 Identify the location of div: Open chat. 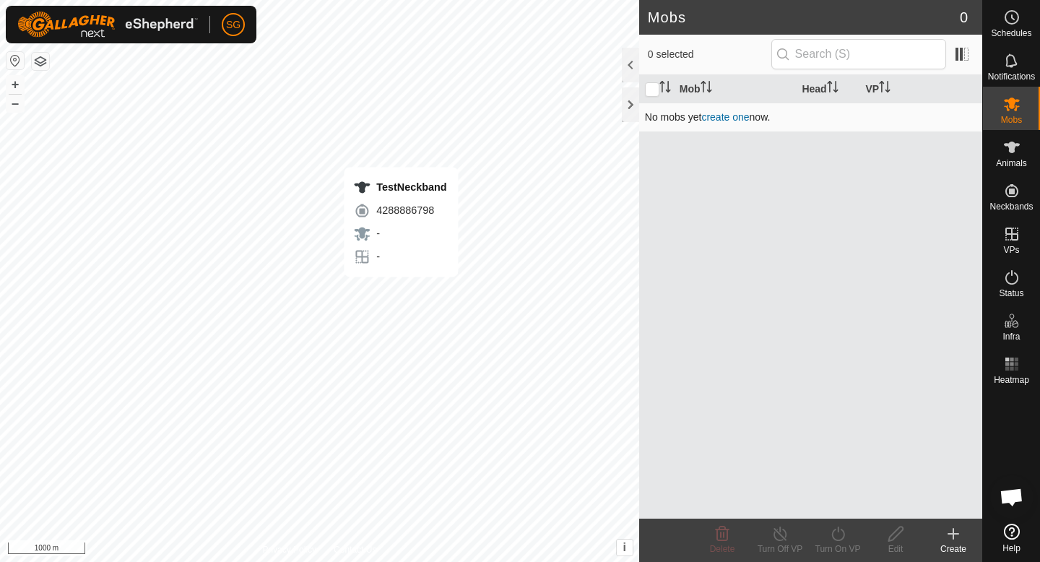
(1012, 497).